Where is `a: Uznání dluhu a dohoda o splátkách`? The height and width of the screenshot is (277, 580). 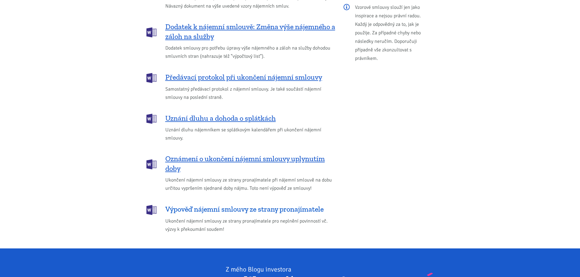
a: Uznání dluhu a dohoda o splátkách is located at coordinates (241, 118).